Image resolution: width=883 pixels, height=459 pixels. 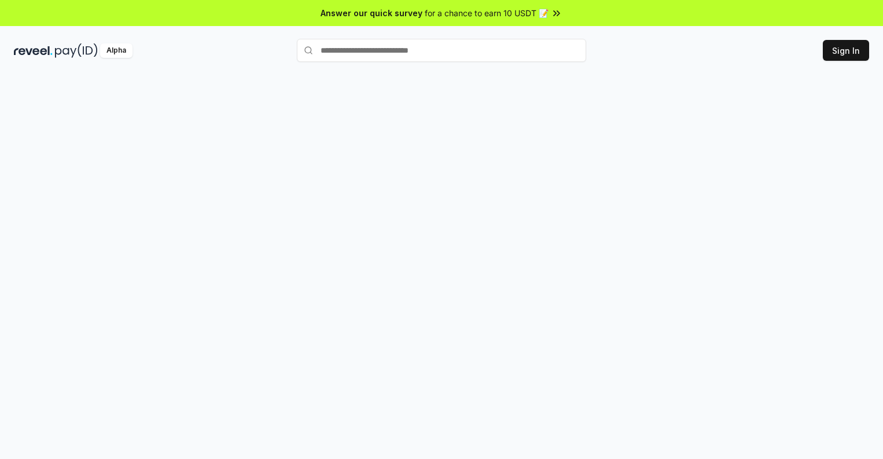 What do you see at coordinates (487, 13) in the screenshot?
I see `span: for a chance to earn 10 USDT 📝` at bounding box center [487, 13].